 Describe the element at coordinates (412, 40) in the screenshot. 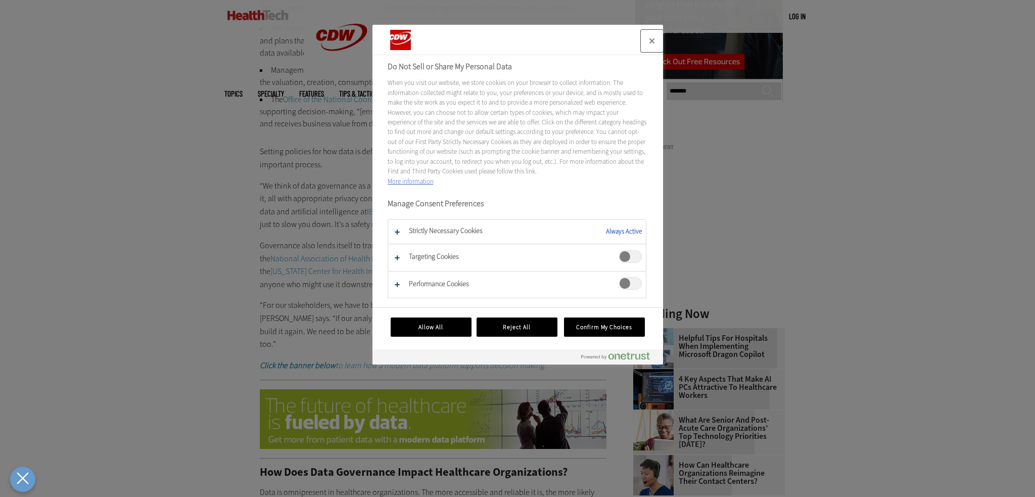

I see `img: Company Logo` at that location.